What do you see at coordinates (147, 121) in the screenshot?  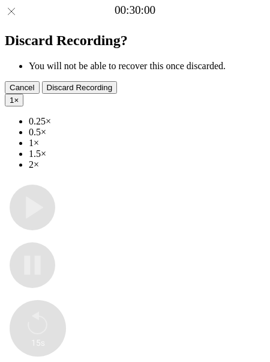 I see `li: 0.25×` at bounding box center [147, 121].